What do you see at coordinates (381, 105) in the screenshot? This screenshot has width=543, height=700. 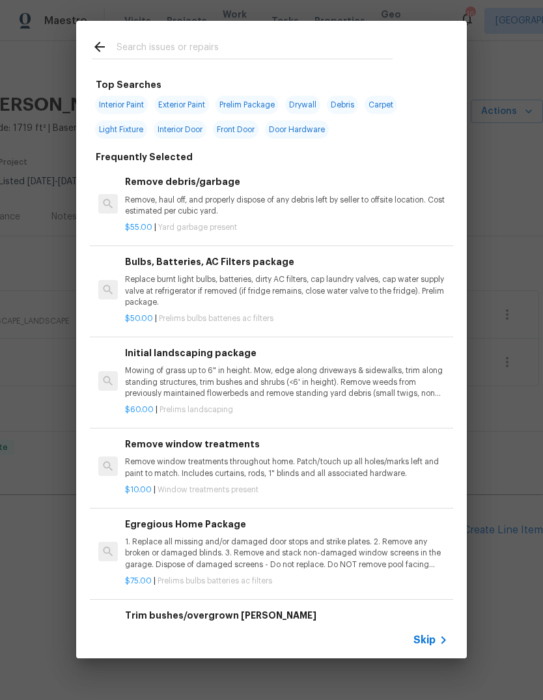 I see `span: Carpet` at bounding box center [381, 105].